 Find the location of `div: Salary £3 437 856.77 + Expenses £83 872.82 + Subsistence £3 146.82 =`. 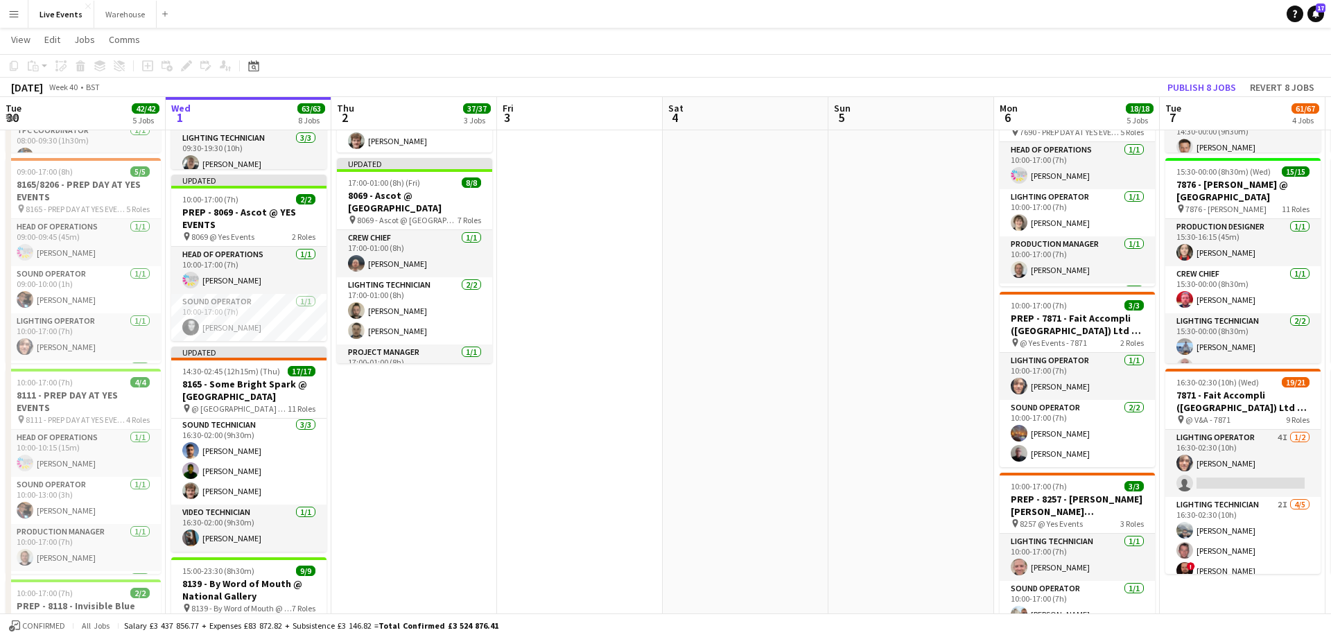

div: Salary £3 437 856.77 + Expenses £83 872.82 + Subsistence £3 146.82 = is located at coordinates (311, 625).